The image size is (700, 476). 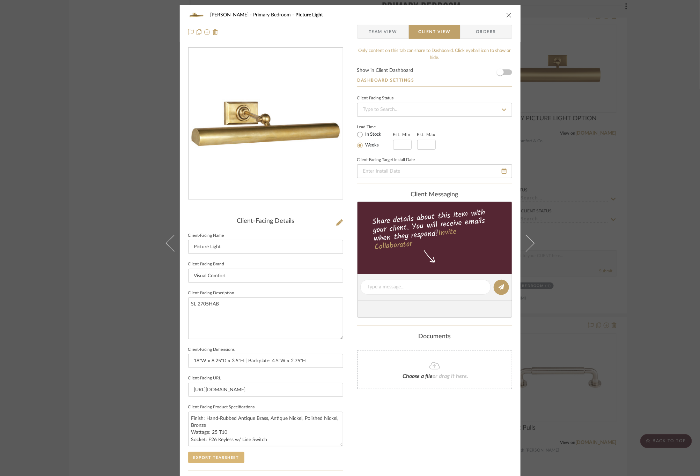 What do you see at coordinates (211, 350) in the screenshot?
I see `label: Client-Facing Dimensions` at bounding box center [211, 350].